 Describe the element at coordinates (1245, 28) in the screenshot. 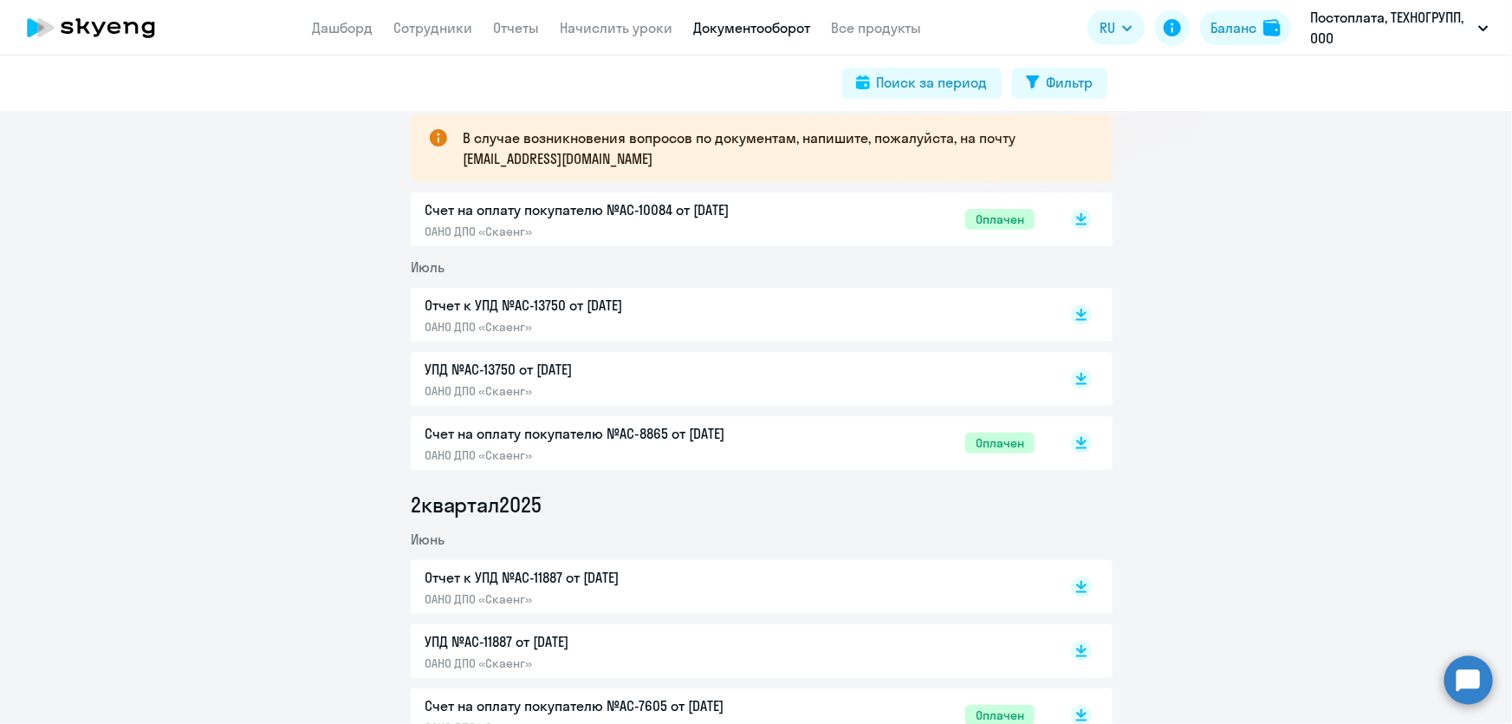

I see `a: Балансbalance` at that location.